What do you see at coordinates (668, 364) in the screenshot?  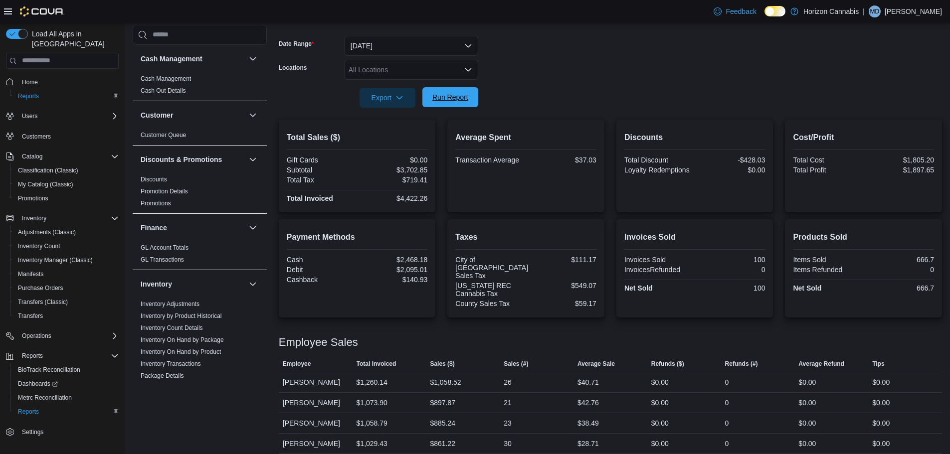 I see `span: Refunds ($)` at bounding box center [668, 364].